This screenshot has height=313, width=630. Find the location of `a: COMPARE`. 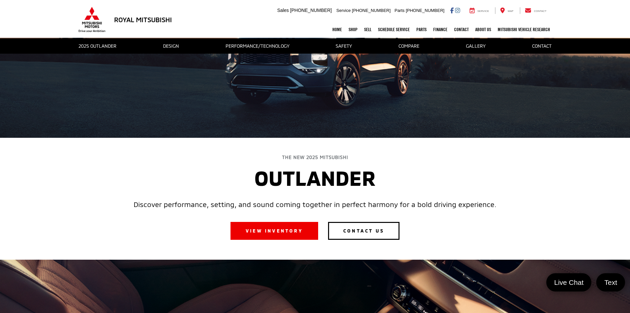

a: COMPARE is located at coordinates (409, 46).